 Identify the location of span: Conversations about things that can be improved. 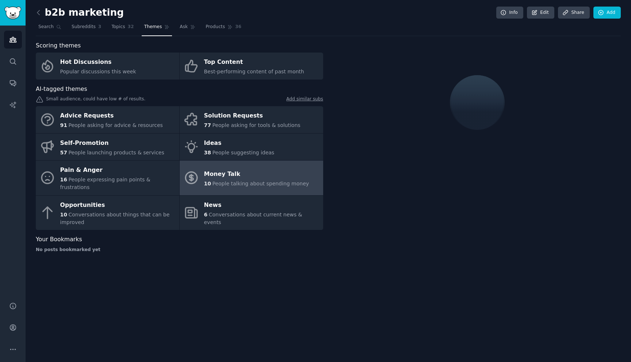
(115, 218).